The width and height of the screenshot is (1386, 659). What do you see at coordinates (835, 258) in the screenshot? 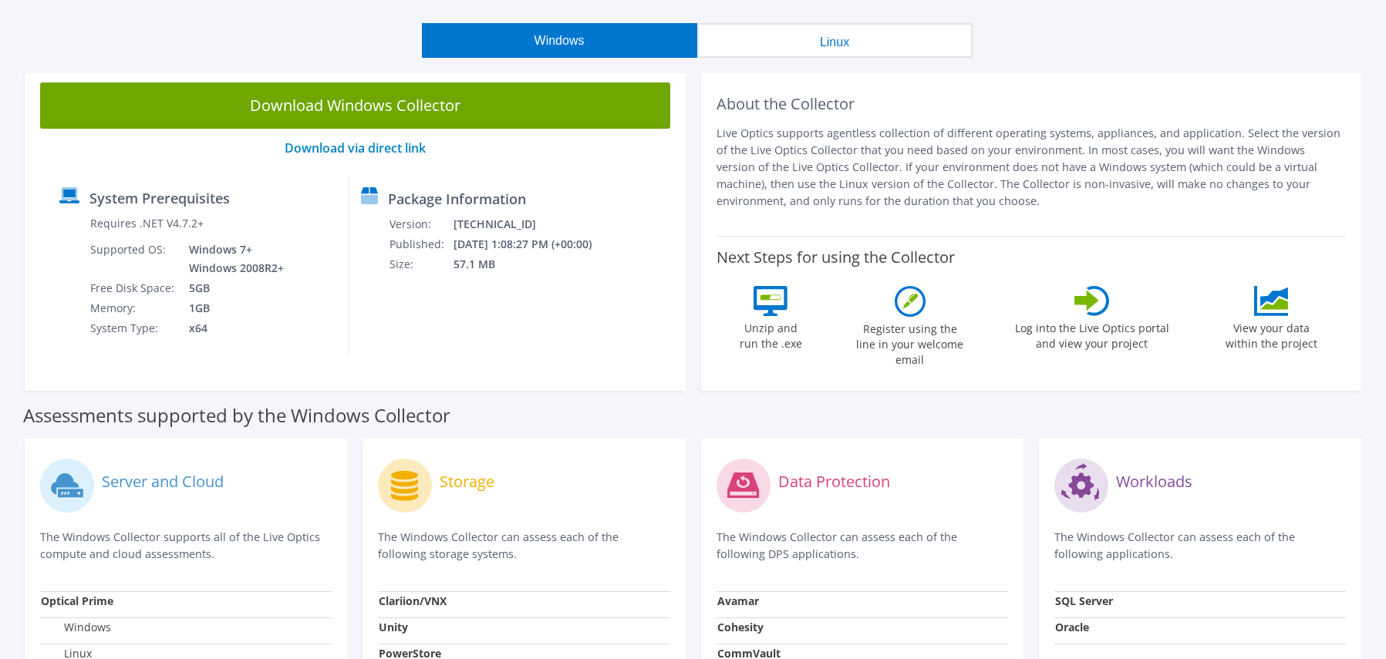
I see `label: Next Steps for using the Collector` at bounding box center [835, 258].